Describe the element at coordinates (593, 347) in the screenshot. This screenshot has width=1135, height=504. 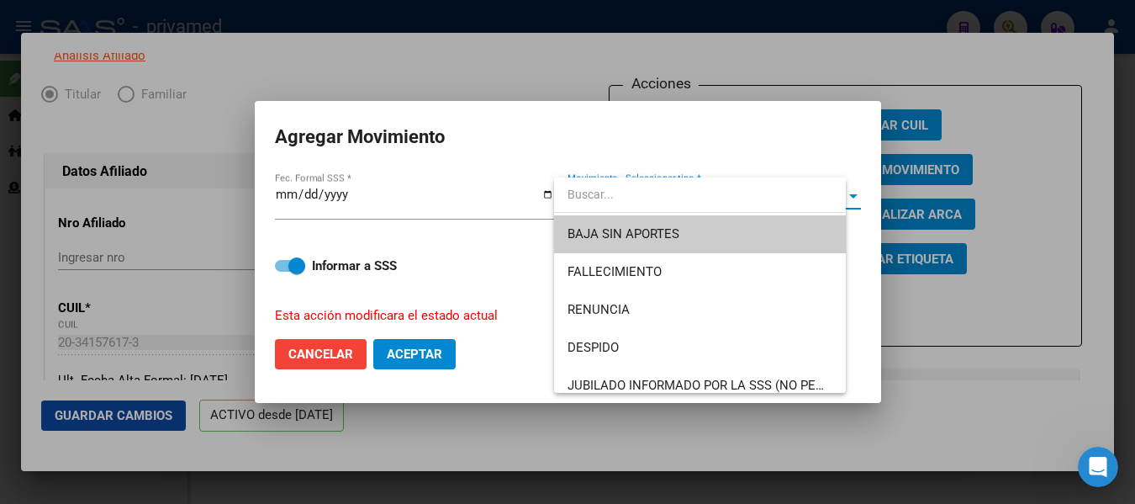
I see `span: DESPIDO` at that location.